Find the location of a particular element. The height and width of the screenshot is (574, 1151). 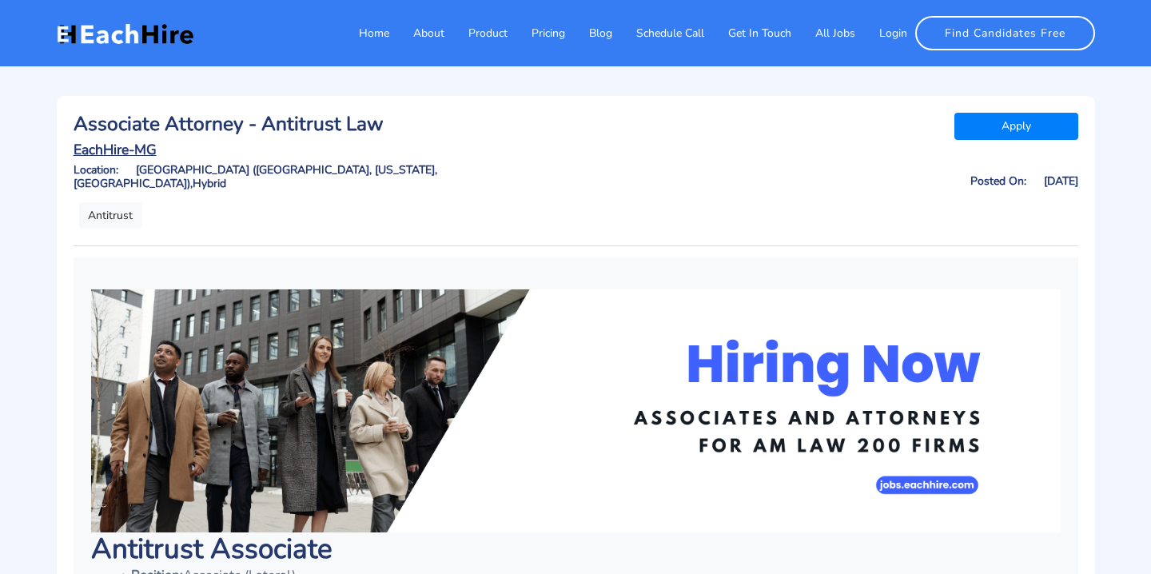

u: EachHire-MG is located at coordinates (115, 150).